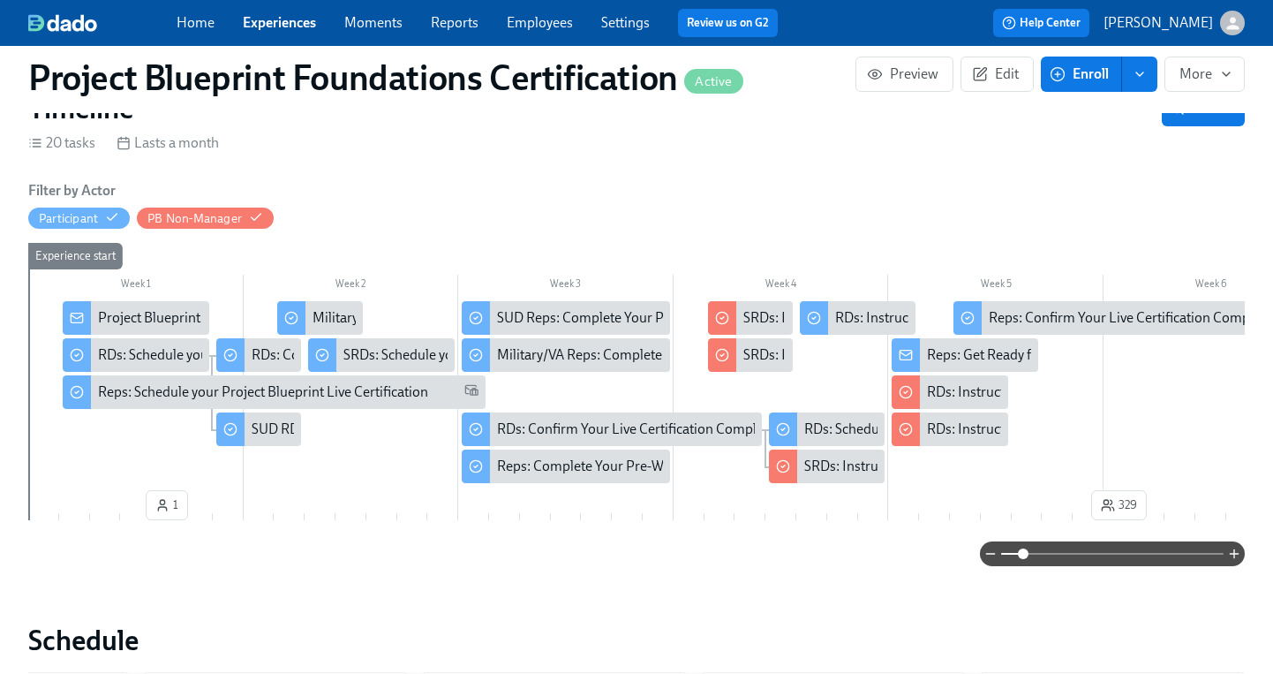 This screenshot has width=1273, height=674. Describe the element at coordinates (167, 505) in the screenshot. I see `span: 1` at that location.